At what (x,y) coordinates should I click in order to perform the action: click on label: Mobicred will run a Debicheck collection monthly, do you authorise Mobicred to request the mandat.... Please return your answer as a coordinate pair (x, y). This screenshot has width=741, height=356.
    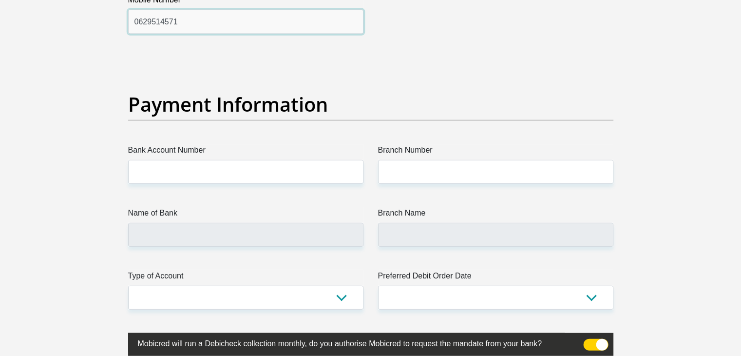
    Looking at the image, I should click on (346, 342).